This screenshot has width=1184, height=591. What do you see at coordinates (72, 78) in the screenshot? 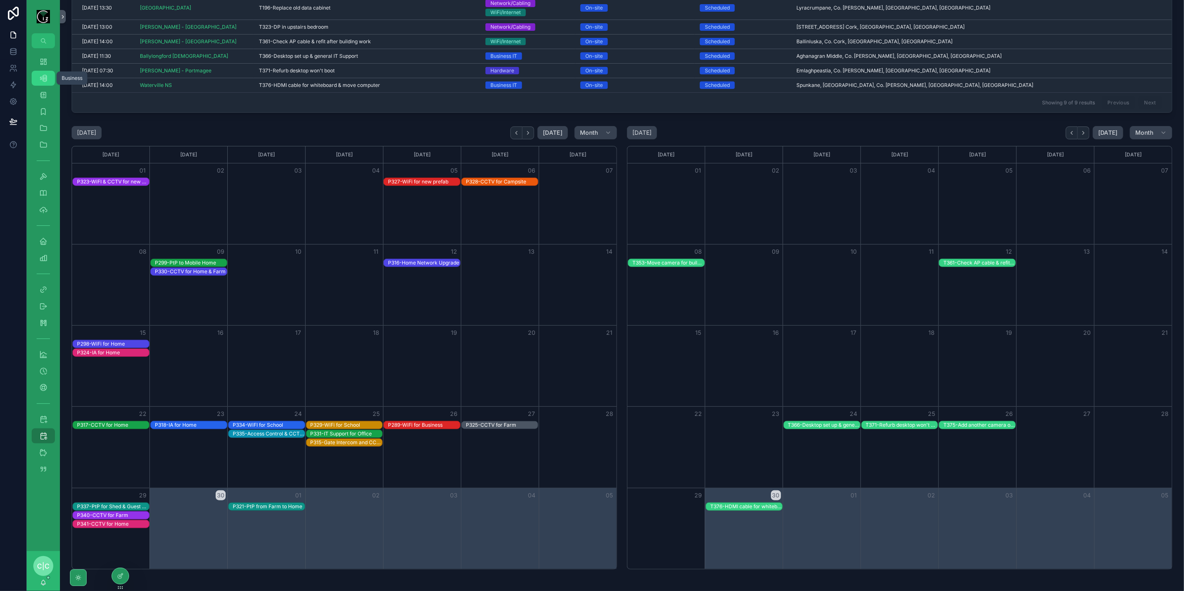
I see `div: Business` at bounding box center [72, 78].